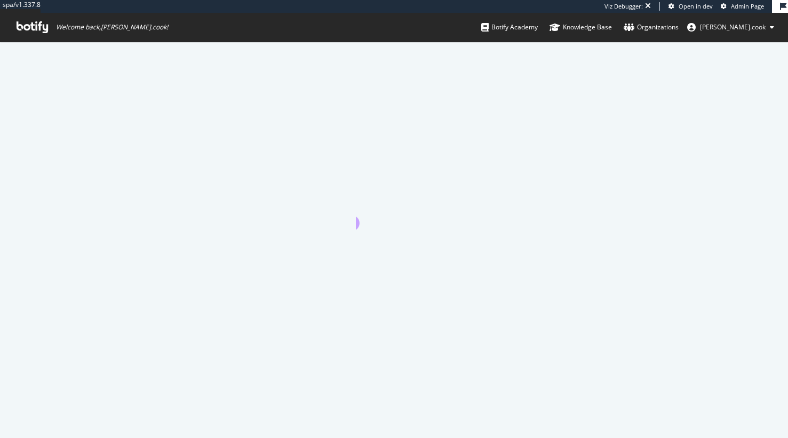 Image resolution: width=788 pixels, height=438 pixels. I want to click on span: Open in dev, so click(696, 6).